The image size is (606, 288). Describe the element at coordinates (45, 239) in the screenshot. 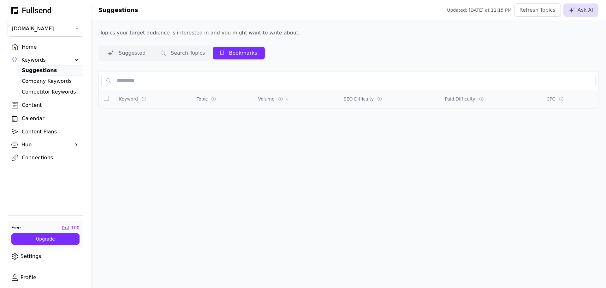

I see `button: Upgrade` at that location.